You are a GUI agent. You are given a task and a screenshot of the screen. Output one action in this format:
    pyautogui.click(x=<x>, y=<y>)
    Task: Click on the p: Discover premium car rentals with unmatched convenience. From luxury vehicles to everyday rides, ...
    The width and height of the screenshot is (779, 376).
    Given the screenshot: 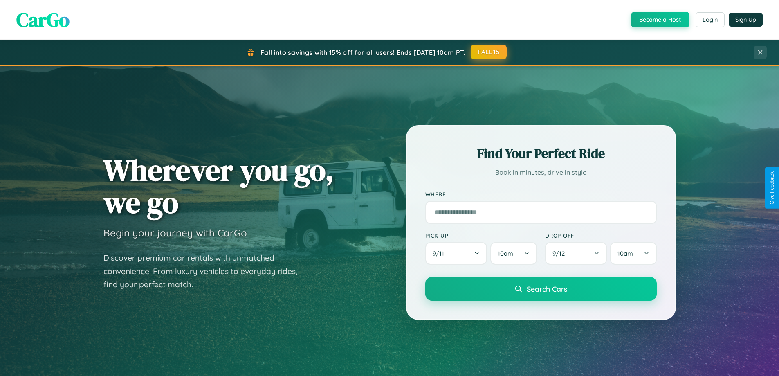 What is the action you would take?
    pyautogui.click(x=206, y=271)
    